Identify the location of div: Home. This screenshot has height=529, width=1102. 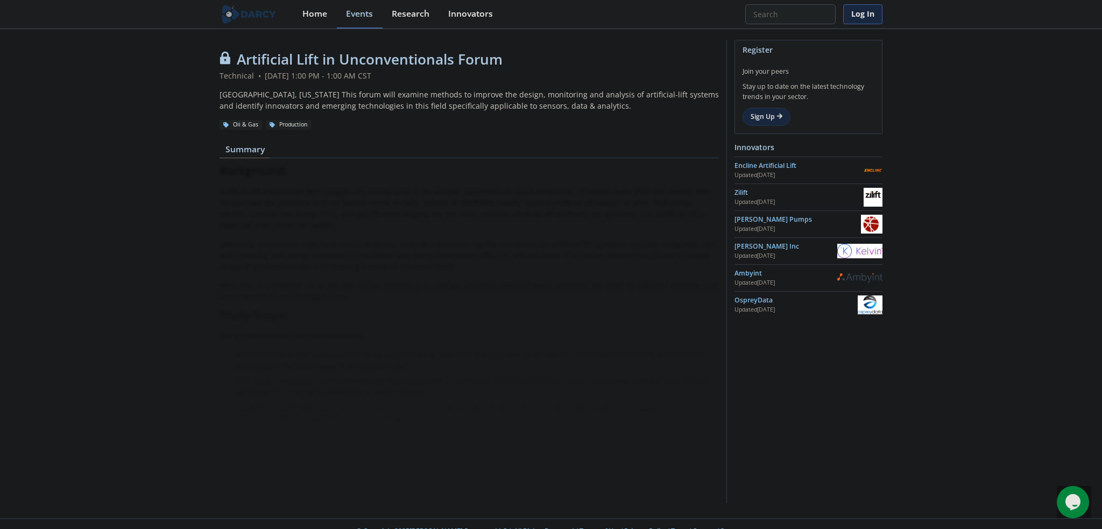
(315, 14).